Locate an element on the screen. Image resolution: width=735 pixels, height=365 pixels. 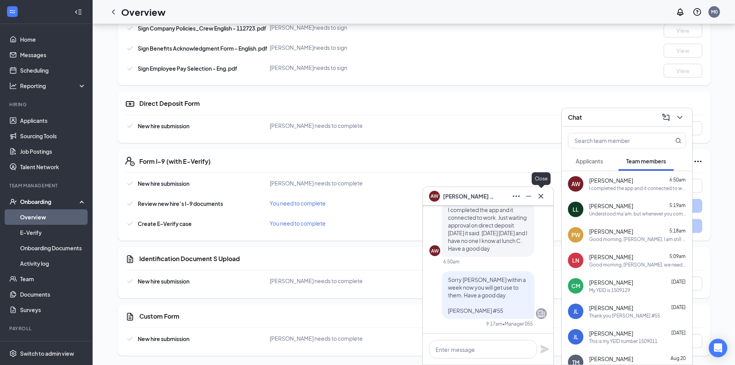
a: Surveys is located at coordinates (53, 309).